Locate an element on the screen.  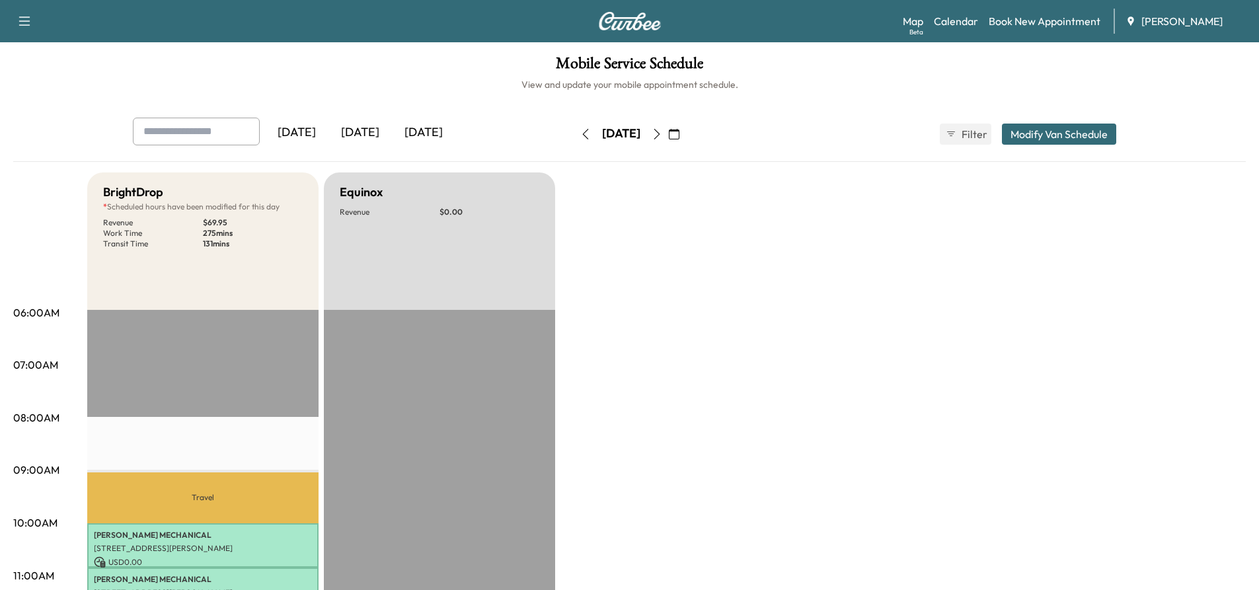
p: $ 69.95 is located at coordinates (253, 223).